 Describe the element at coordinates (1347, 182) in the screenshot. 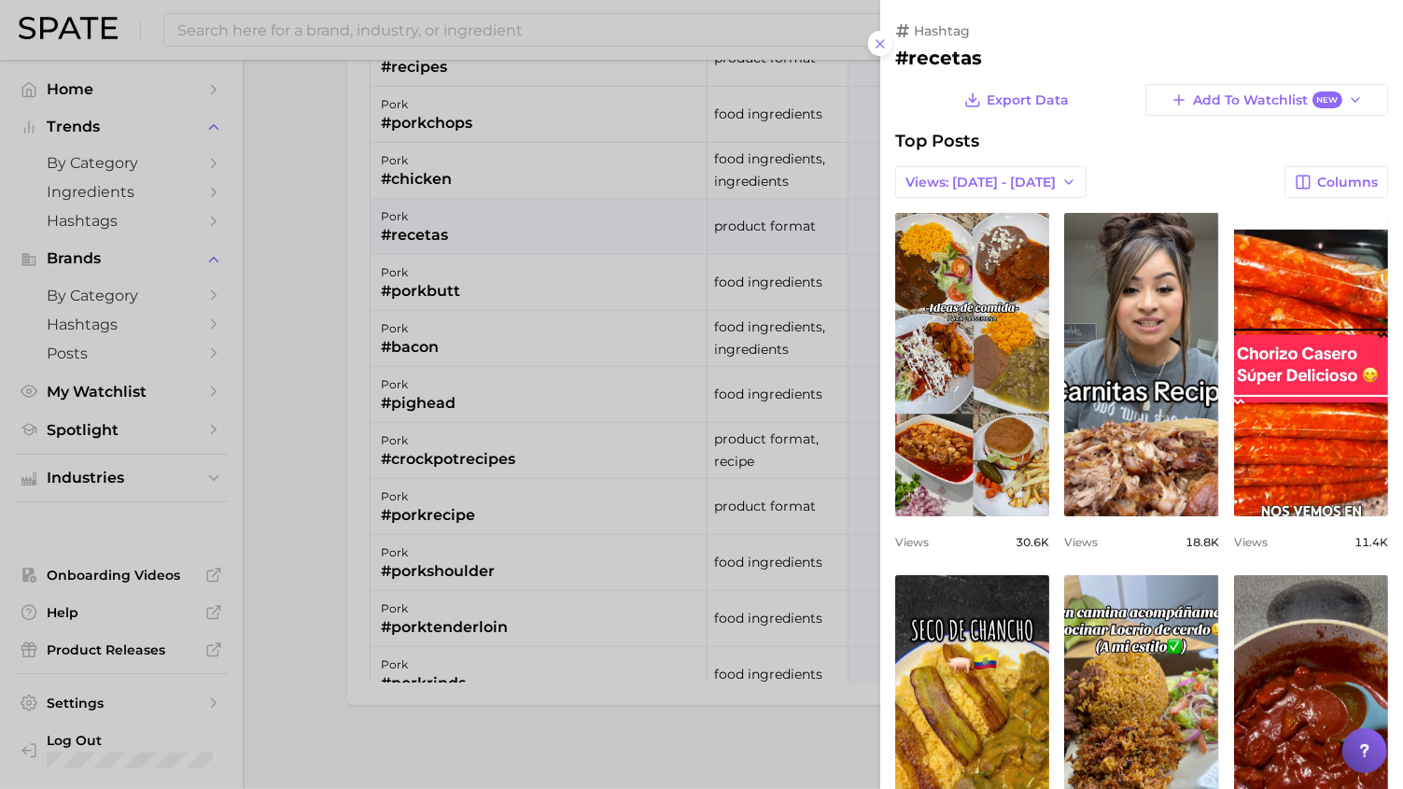

I see `span: Columns` at that location.